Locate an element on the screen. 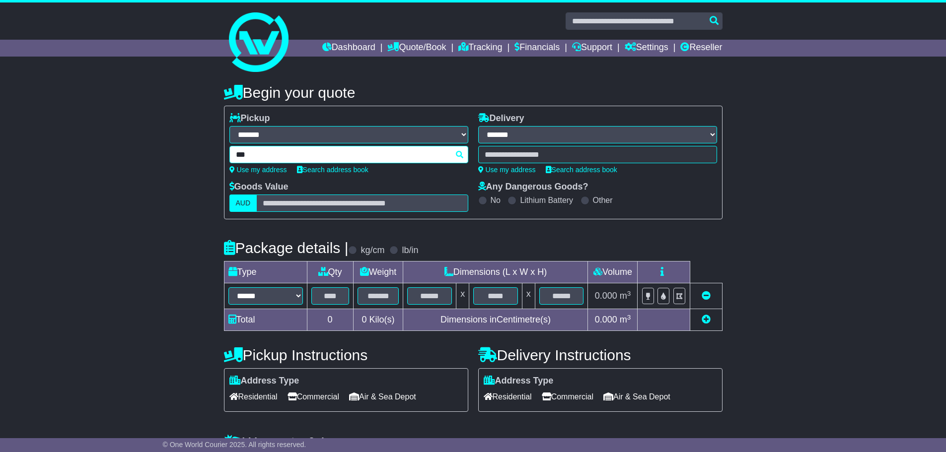  a: Tracking is located at coordinates (480, 48).